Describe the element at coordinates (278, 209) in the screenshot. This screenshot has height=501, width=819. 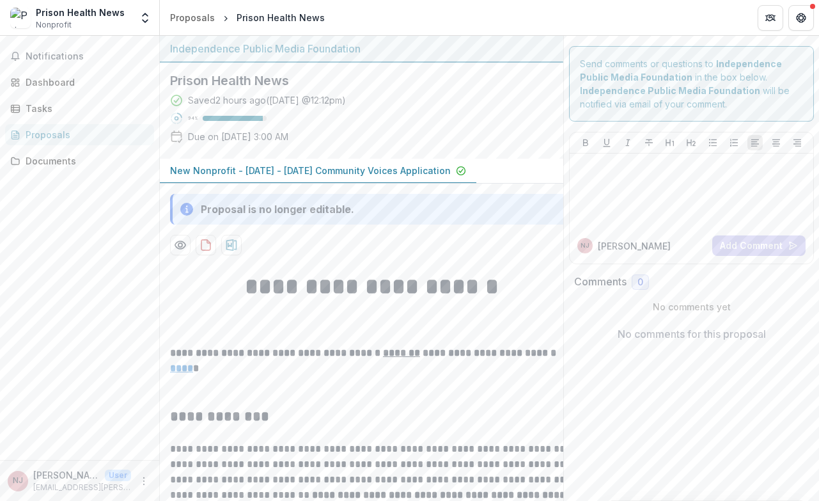
I see `div: Proposal is no longer editable.` at that location.